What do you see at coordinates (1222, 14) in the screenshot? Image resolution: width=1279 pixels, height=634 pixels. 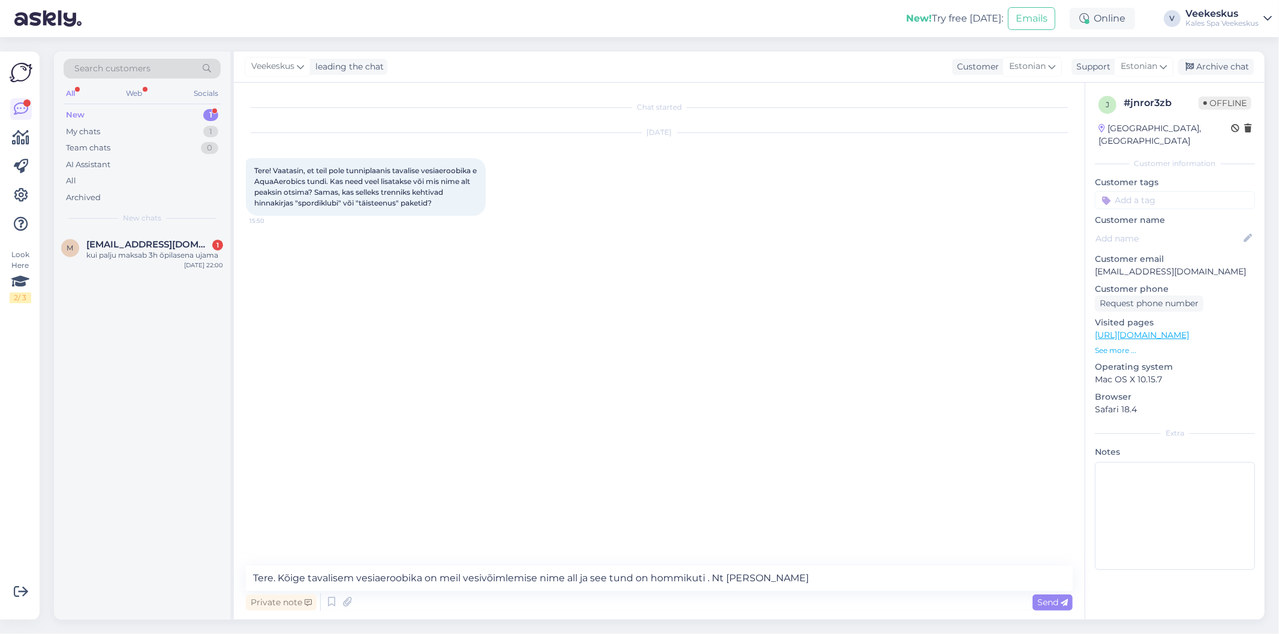 I see `div: Veekeskus` at bounding box center [1222, 14].